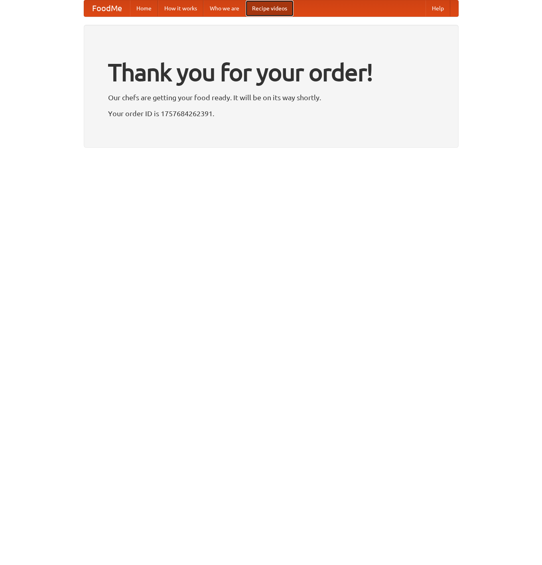 The height and width of the screenshot is (565, 542). Describe the element at coordinates (144, 8) in the screenshot. I see `a: Home` at that location.